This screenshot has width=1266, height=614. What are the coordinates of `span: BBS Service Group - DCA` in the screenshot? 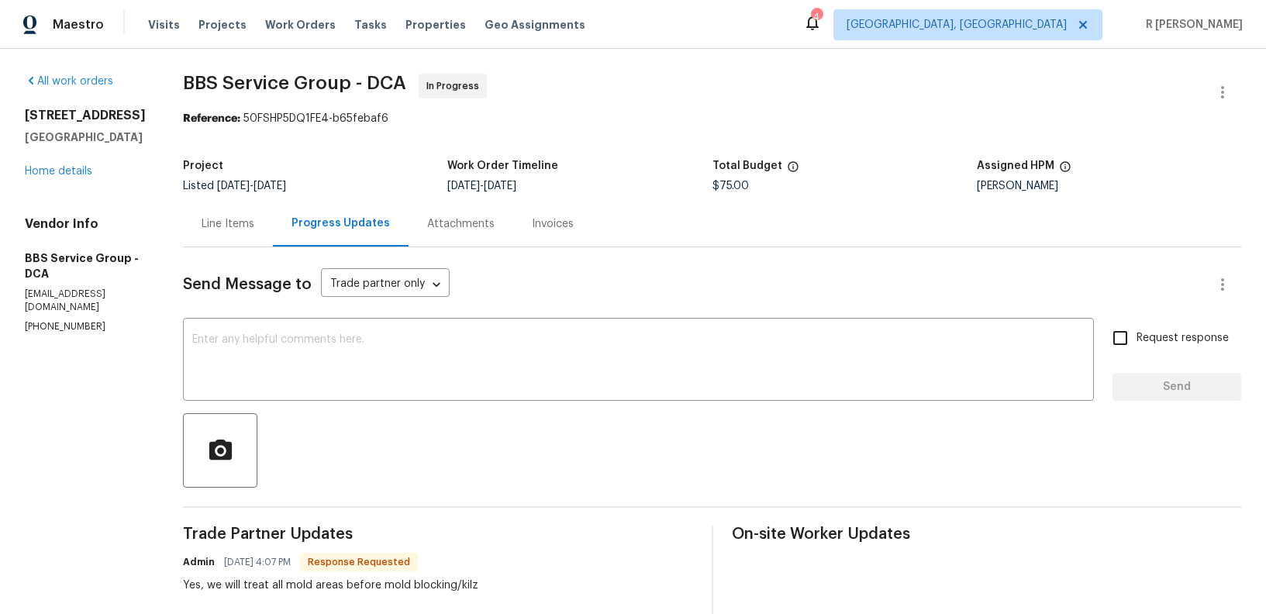 It's located at (294, 83).